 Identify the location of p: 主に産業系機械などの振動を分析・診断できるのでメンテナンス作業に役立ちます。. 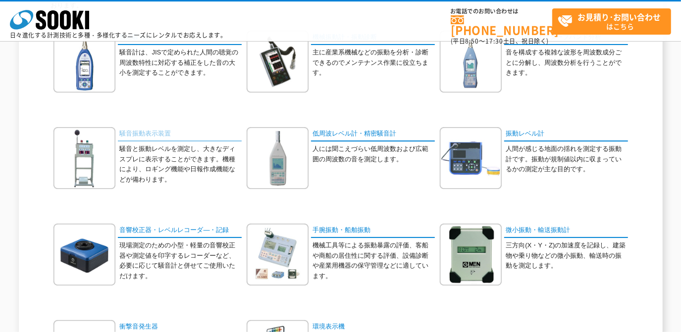
(374, 63).